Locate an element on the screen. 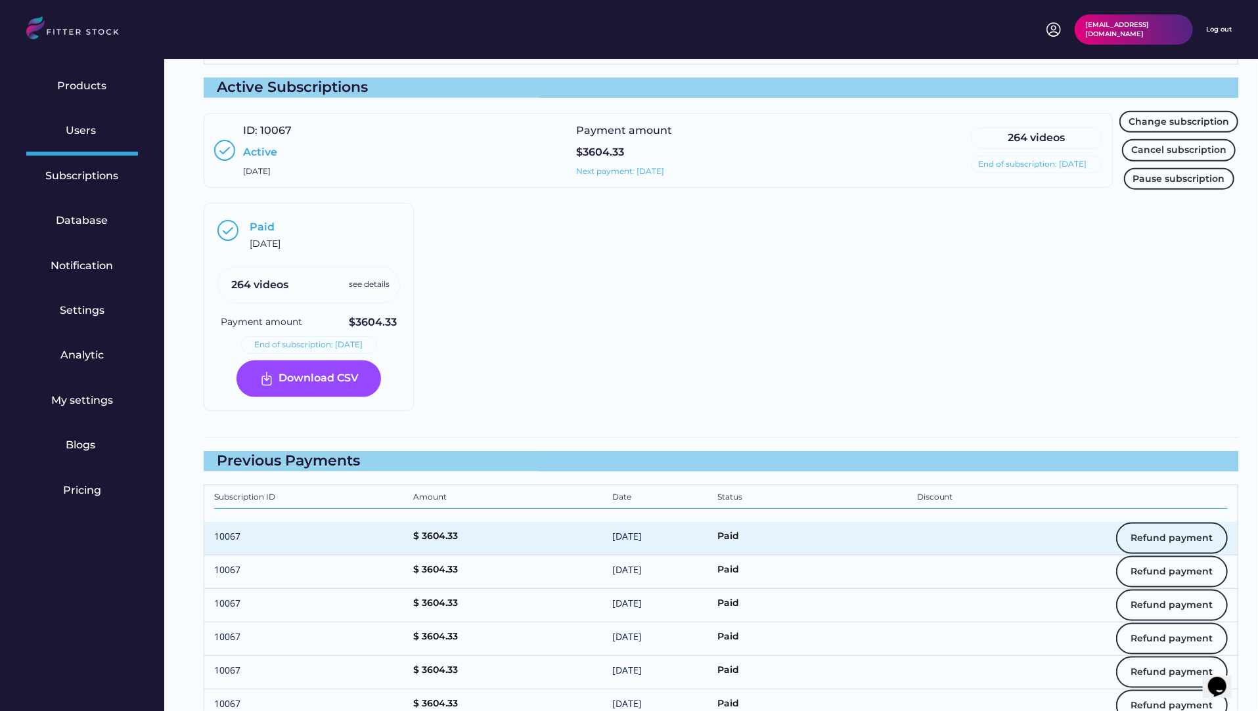  div: Download CSV is located at coordinates (319, 379).